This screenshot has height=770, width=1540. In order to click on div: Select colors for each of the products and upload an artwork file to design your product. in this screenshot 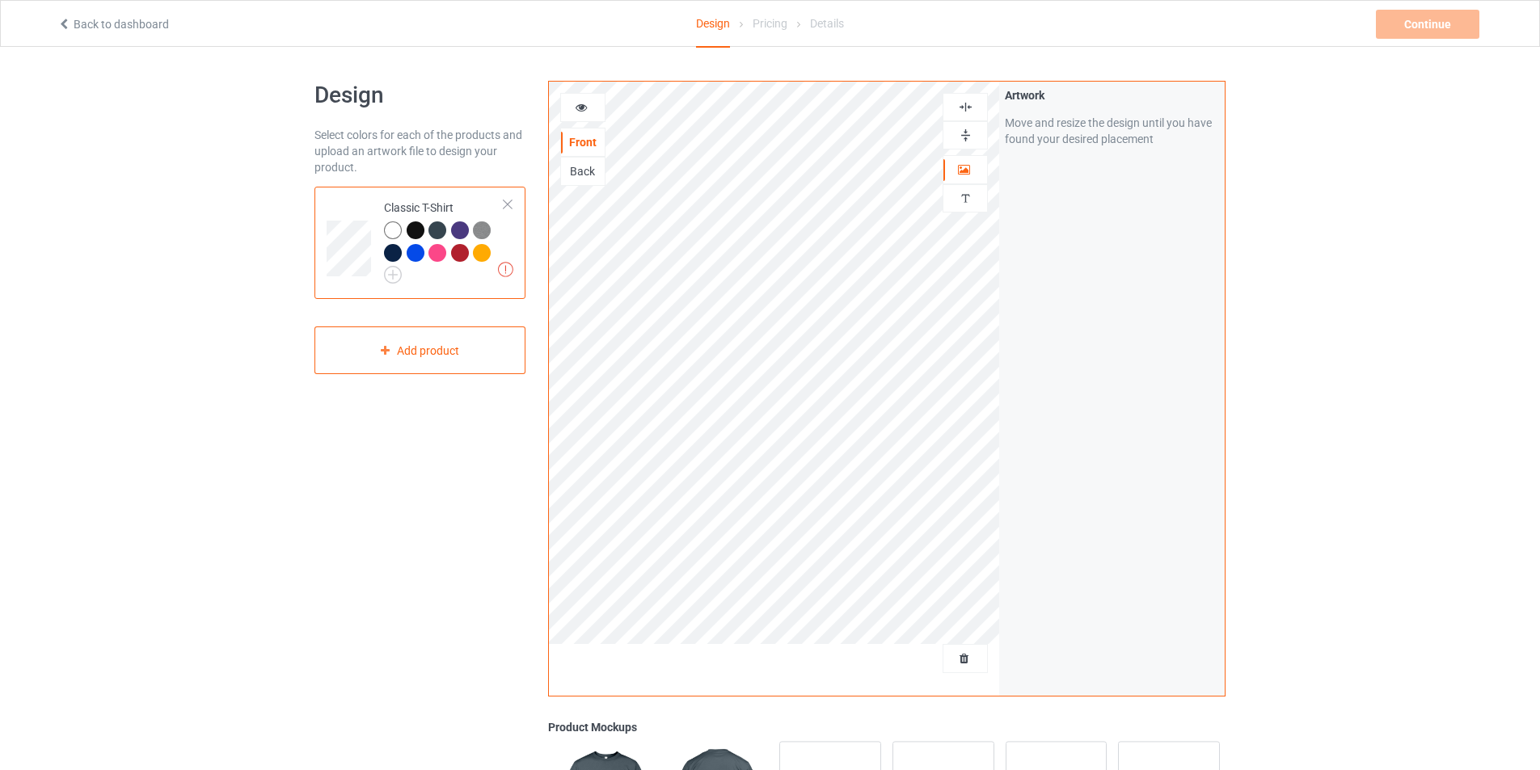, I will do `click(419, 151)`.